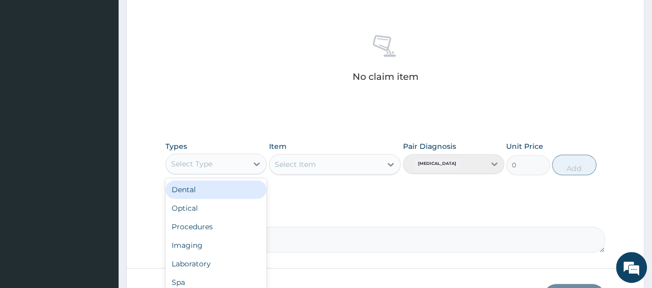  What do you see at coordinates (278, 146) in the screenshot?
I see `label: Item` at bounding box center [278, 146].